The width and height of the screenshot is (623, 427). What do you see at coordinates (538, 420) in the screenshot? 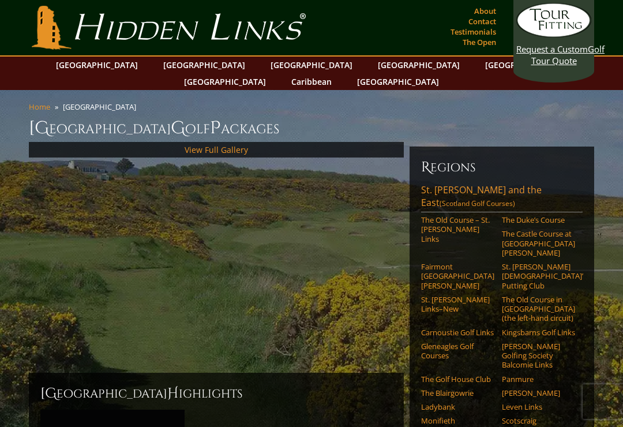
I see `a: Scotscraig` at bounding box center [538, 420].